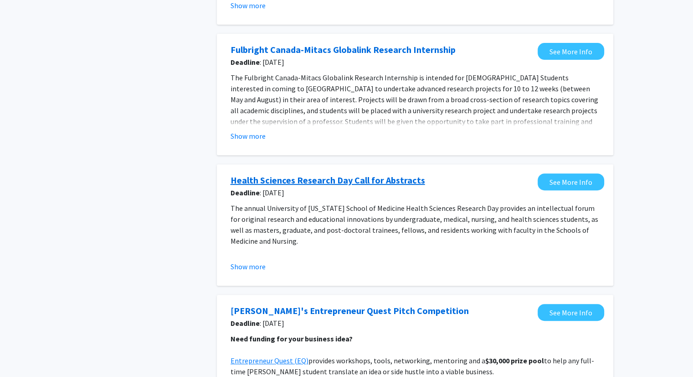  Describe the element at coordinates (515, 360) in the screenshot. I see `strong: $30,000 prize pool` at that location.